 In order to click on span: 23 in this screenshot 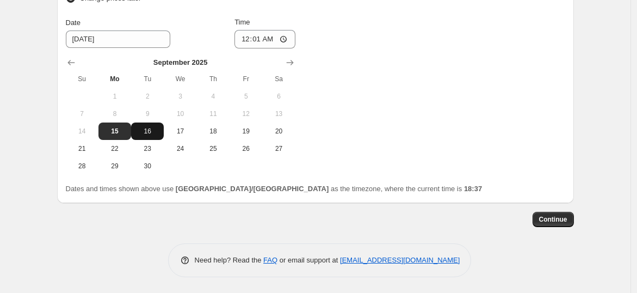, I will do `click(148, 149)`.